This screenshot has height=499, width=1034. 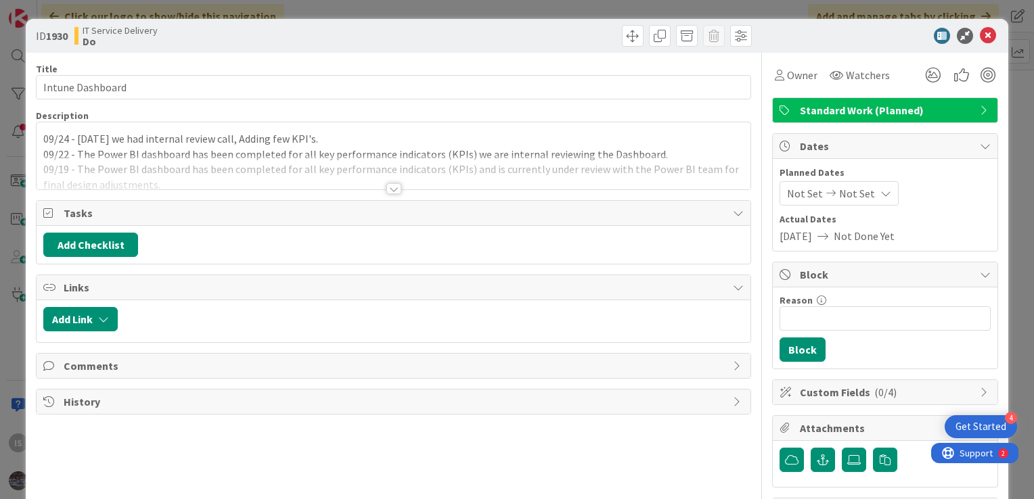 What do you see at coordinates (864, 236) in the screenshot?
I see `span: Not Done Yet` at bounding box center [864, 236].